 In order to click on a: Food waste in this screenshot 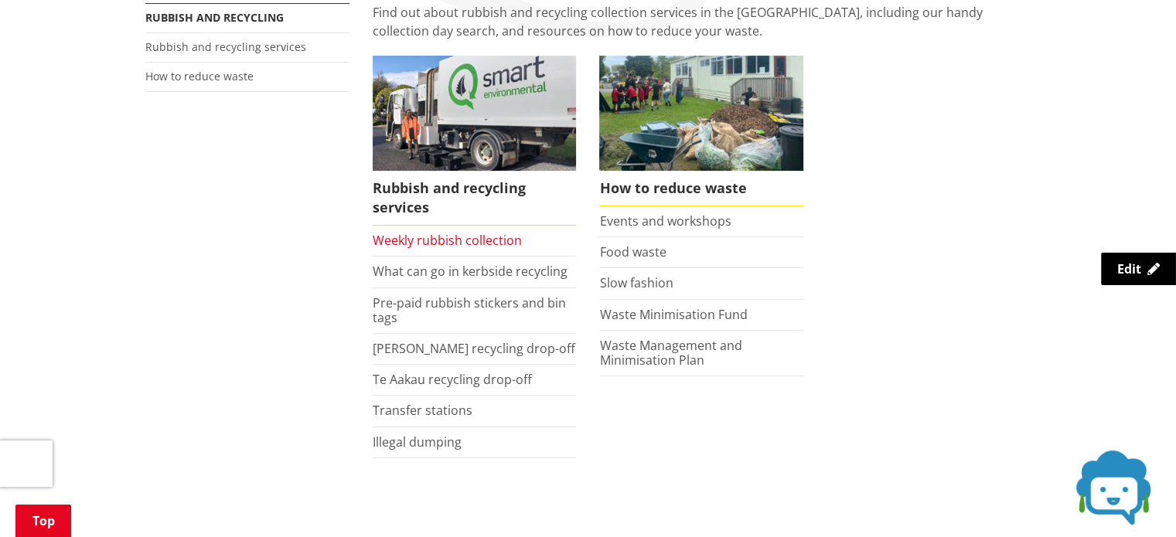, I will do `click(632, 252)`.